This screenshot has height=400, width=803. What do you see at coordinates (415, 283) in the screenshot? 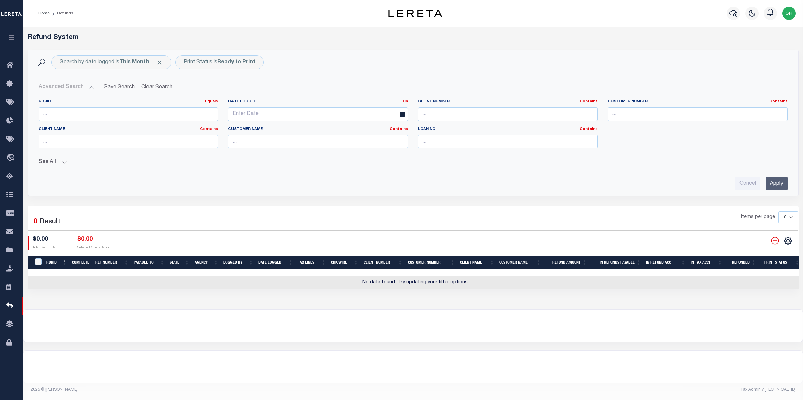
I see `td: No data found. Try updating your filter options` at bounding box center [415, 283].